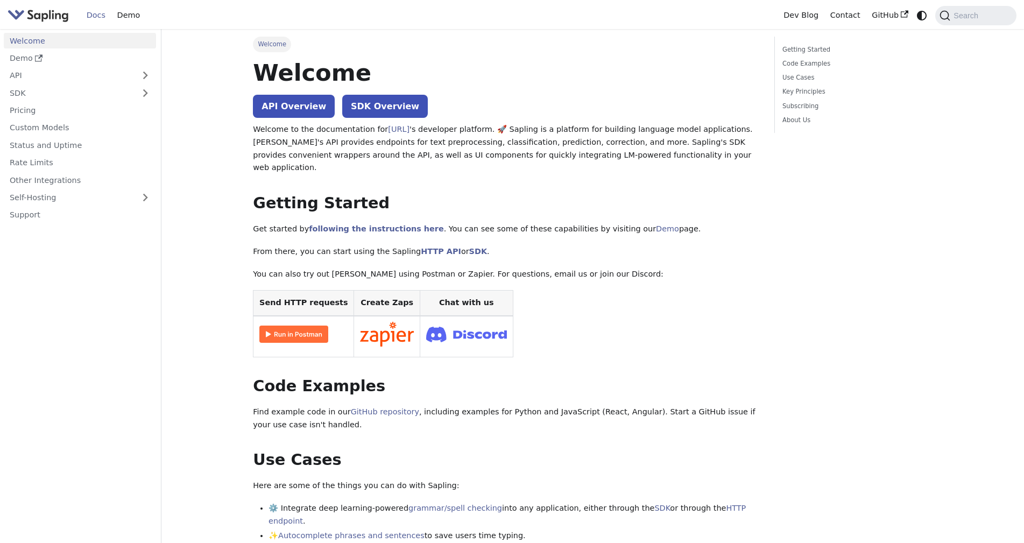 Image resolution: width=1024 pixels, height=543 pixels. What do you see at coordinates (385, 412) in the screenshot?
I see `a: GitHub repository` at bounding box center [385, 412].